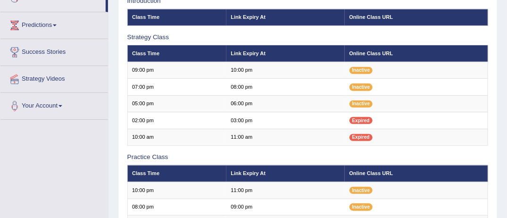 The image size is (507, 218). Describe the element at coordinates (177, 87) in the screenshot. I see `td: 07:00 pm` at that location.